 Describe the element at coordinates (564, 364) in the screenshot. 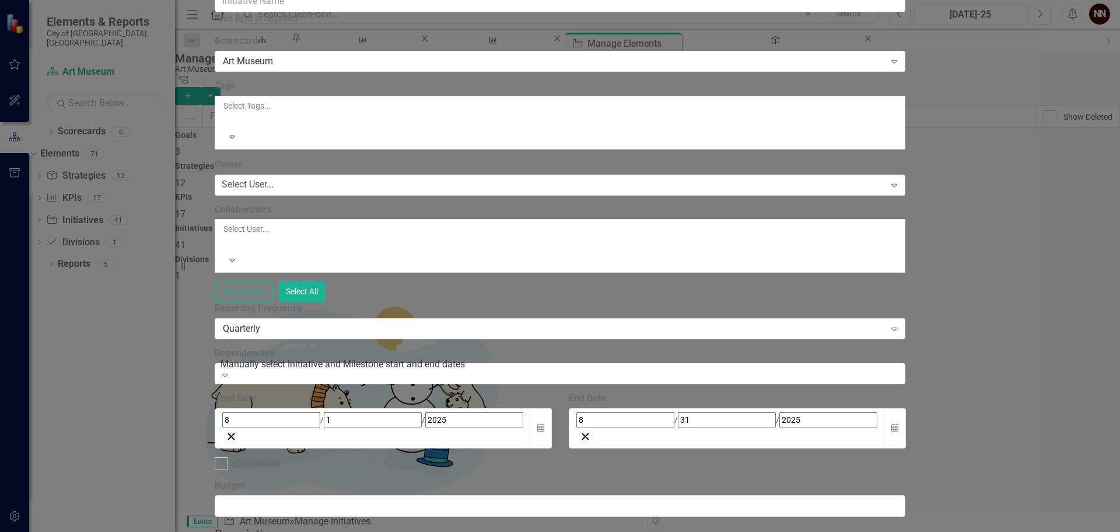

I see `div: Manually select Initiative and Milestone start and end dates` at that location.